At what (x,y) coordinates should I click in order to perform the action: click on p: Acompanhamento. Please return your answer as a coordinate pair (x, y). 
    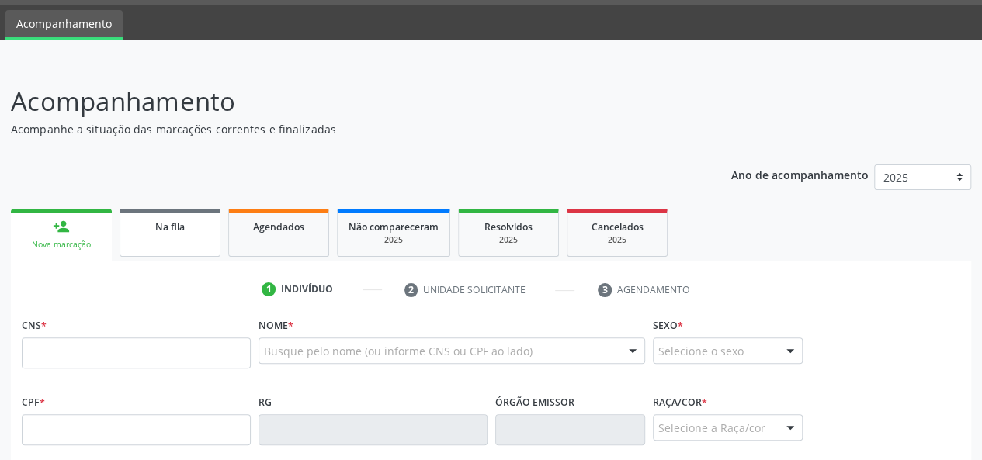
    Looking at the image, I should click on (347, 102).